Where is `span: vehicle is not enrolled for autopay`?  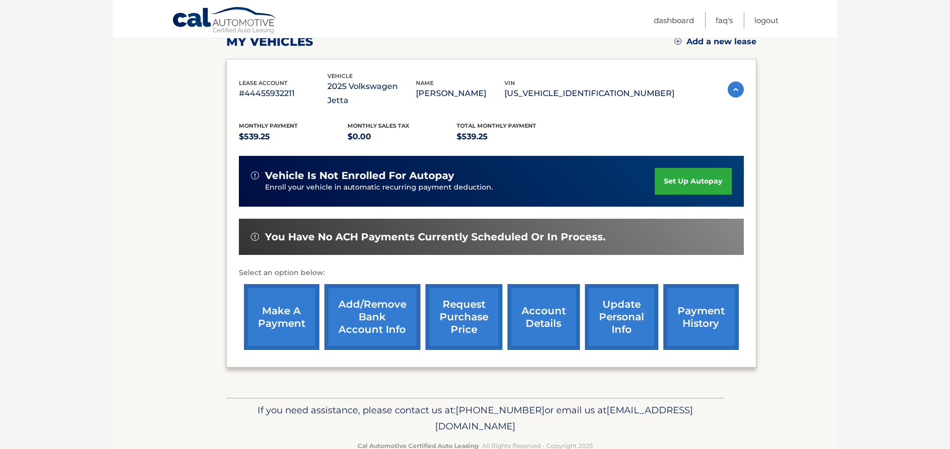
span: vehicle is not enrolled for autopay is located at coordinates (360, 176).